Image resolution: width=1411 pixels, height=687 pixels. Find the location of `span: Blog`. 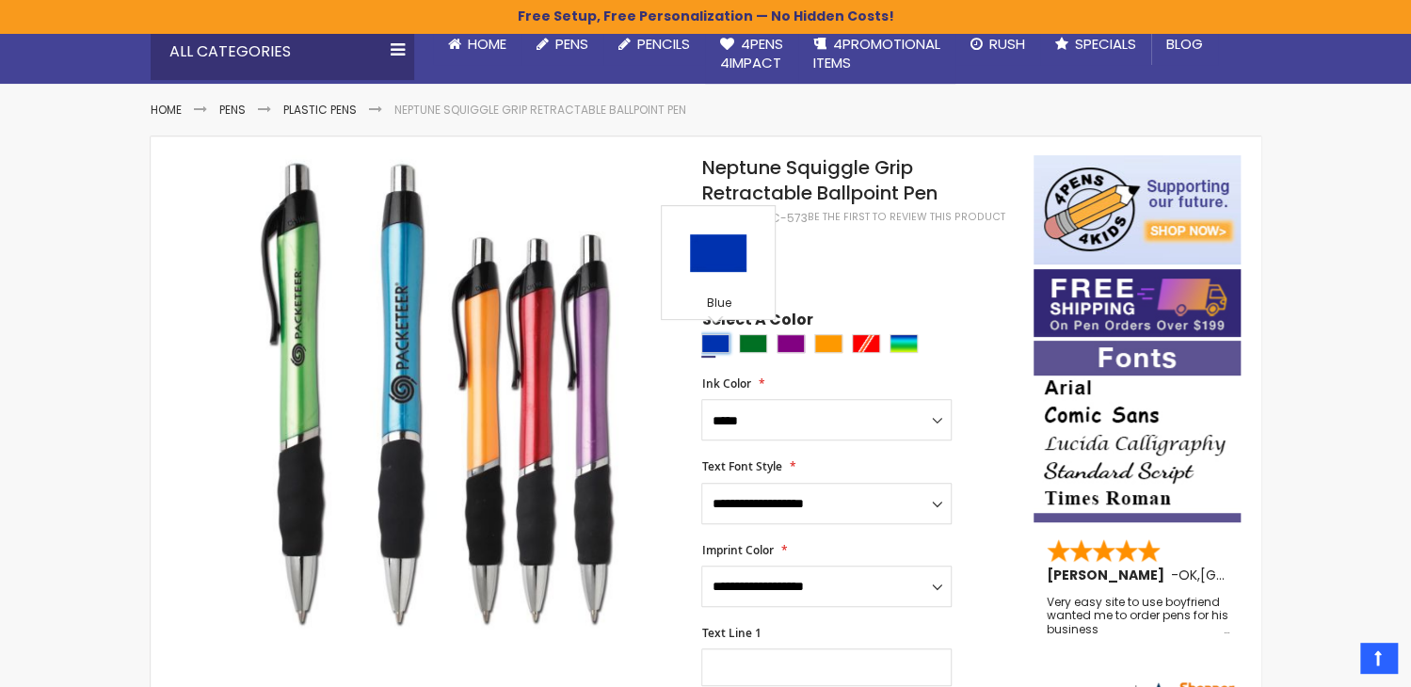

span: Blog is located at coordinates (1185, 43).